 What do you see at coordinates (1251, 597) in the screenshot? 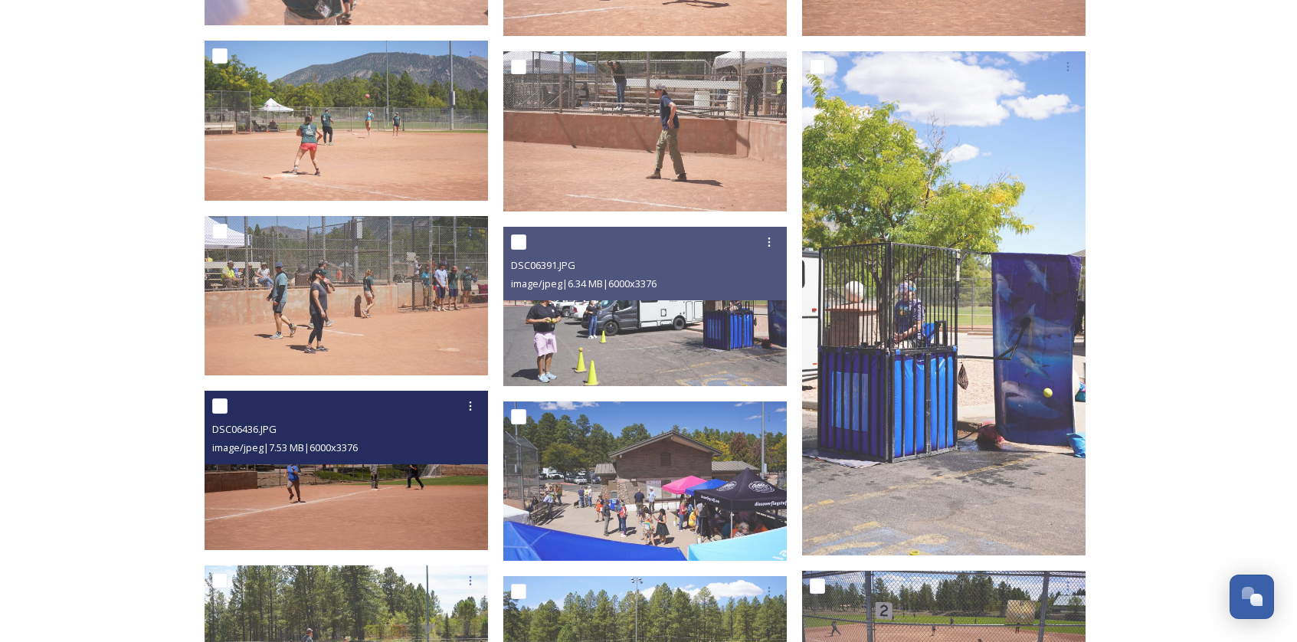
I see `button: Open Chat` at bounding box center [1251, 597].